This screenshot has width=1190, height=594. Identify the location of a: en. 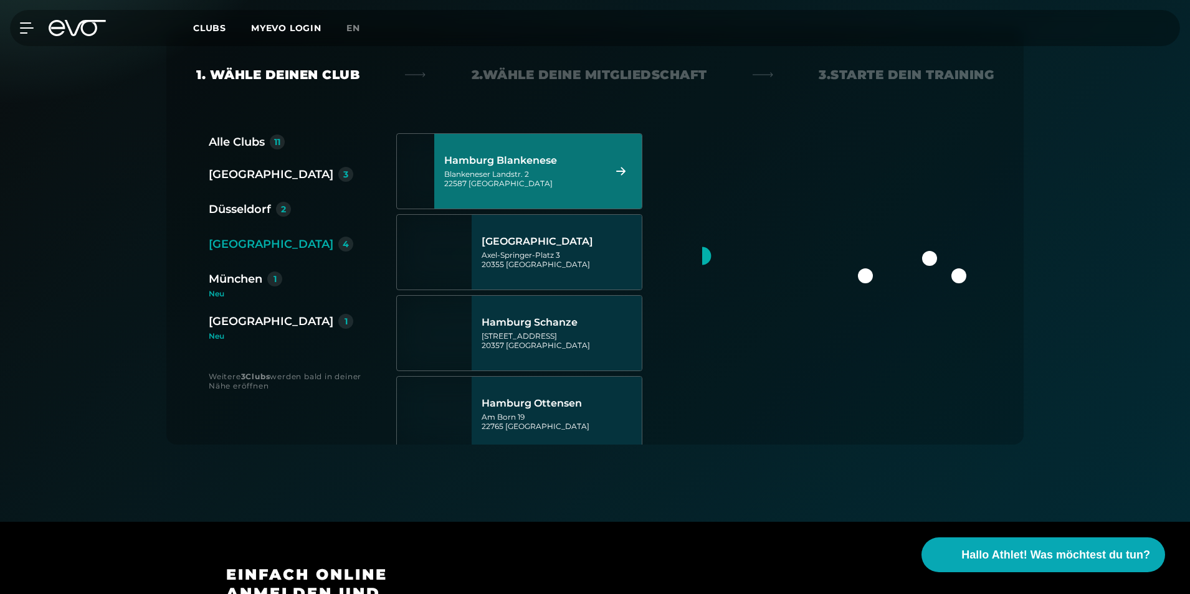
(361, 28).